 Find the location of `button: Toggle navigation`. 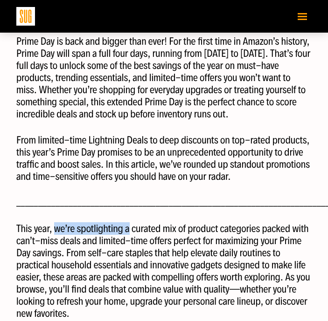

button: Toggle navigation is located at coordinates (302, 16).